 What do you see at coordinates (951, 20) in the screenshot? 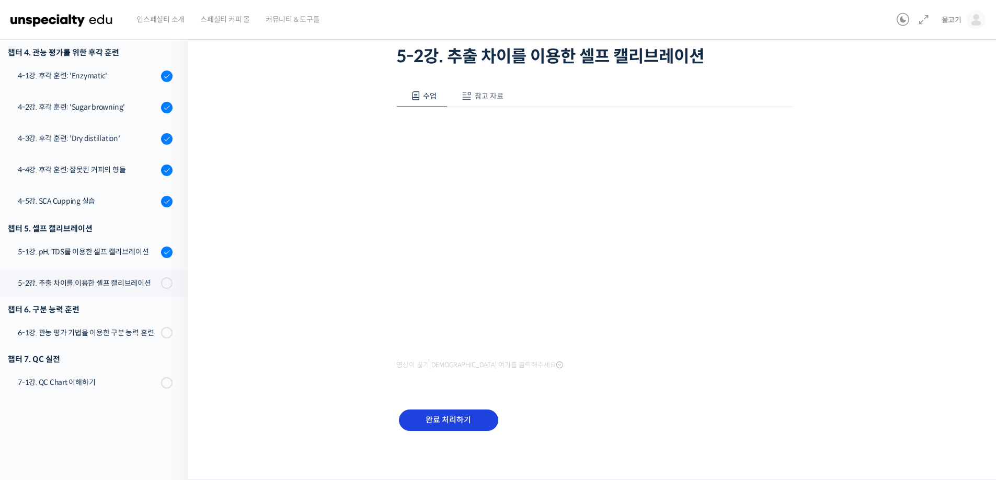
I see `span: 물고기` at bounding box center [951, 20].